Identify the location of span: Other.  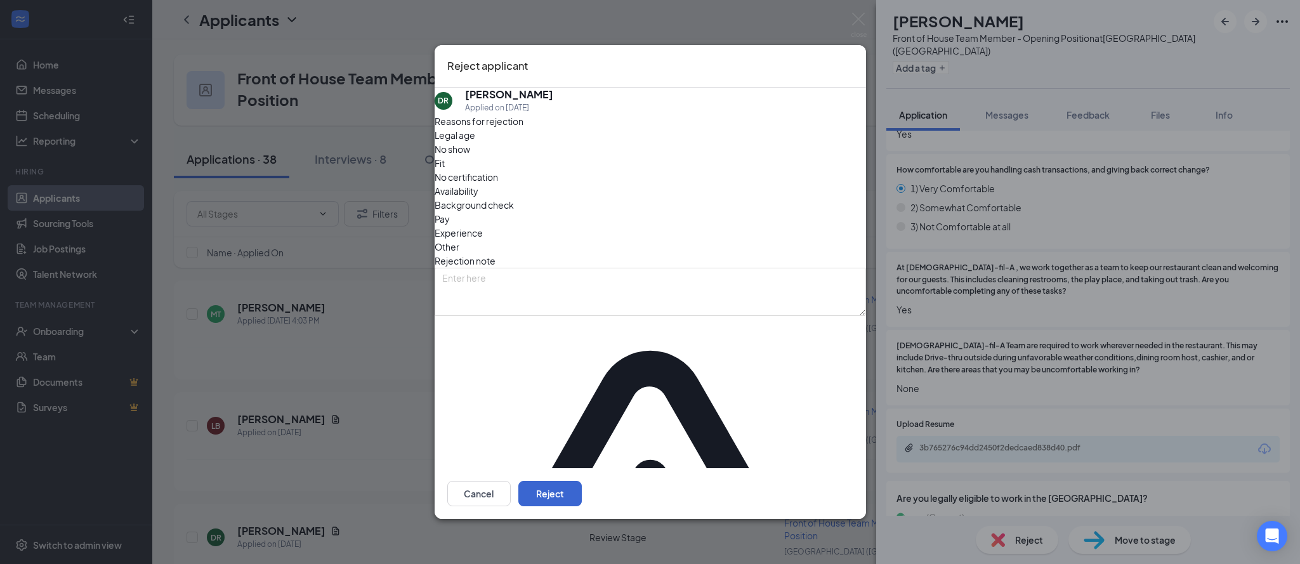
(447, 247).